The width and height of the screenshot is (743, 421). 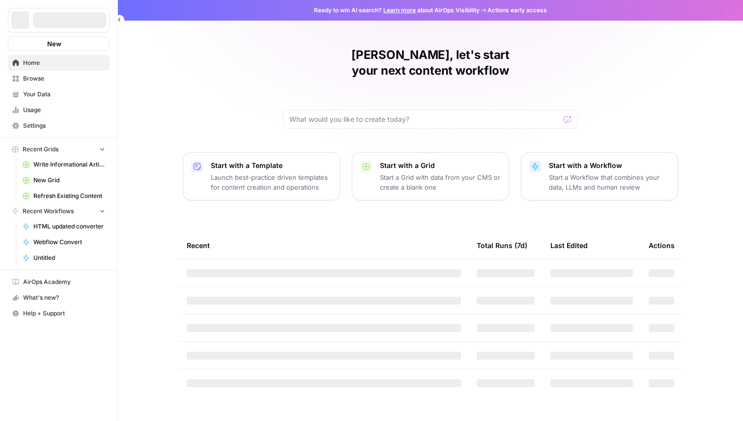 I want to click on a: Your Data, so click(x=59, y=94).